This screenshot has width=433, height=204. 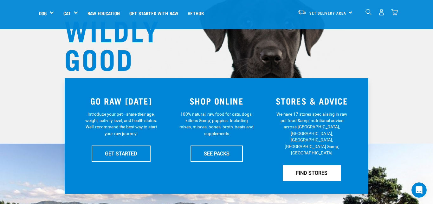 I want to click on a: Dog, so click(x=43, y=13).